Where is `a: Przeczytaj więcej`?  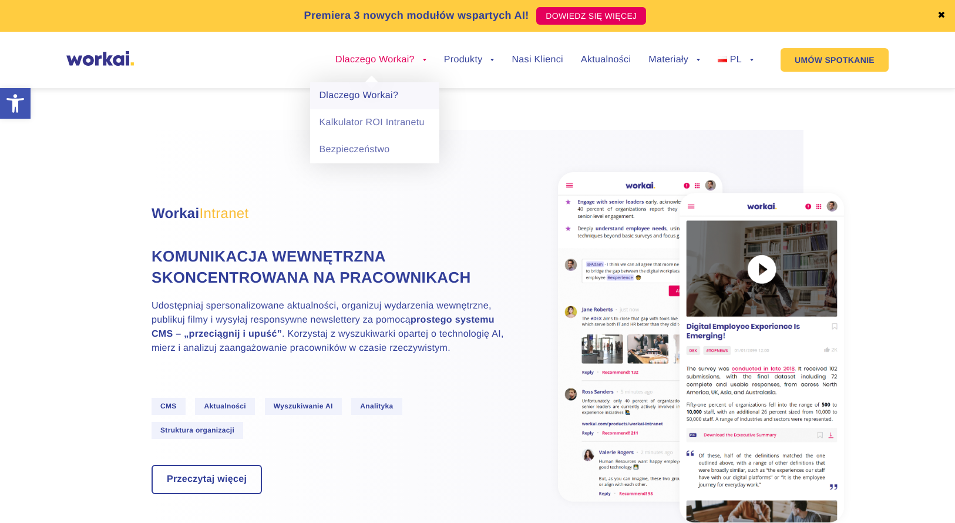 a: Przeczytaj więcej is located at coordinates (207, 479).